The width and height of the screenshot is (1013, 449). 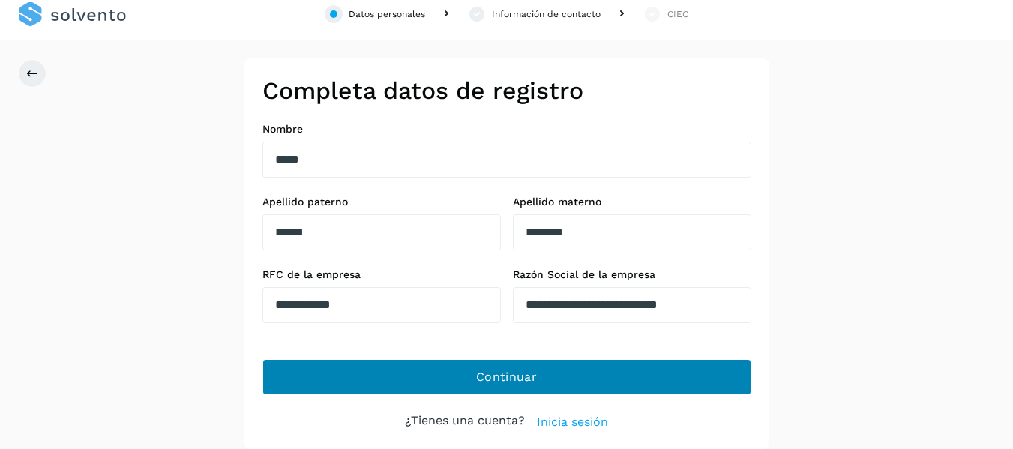 I want to click on button: Continuar, so click(x=507, y=377).